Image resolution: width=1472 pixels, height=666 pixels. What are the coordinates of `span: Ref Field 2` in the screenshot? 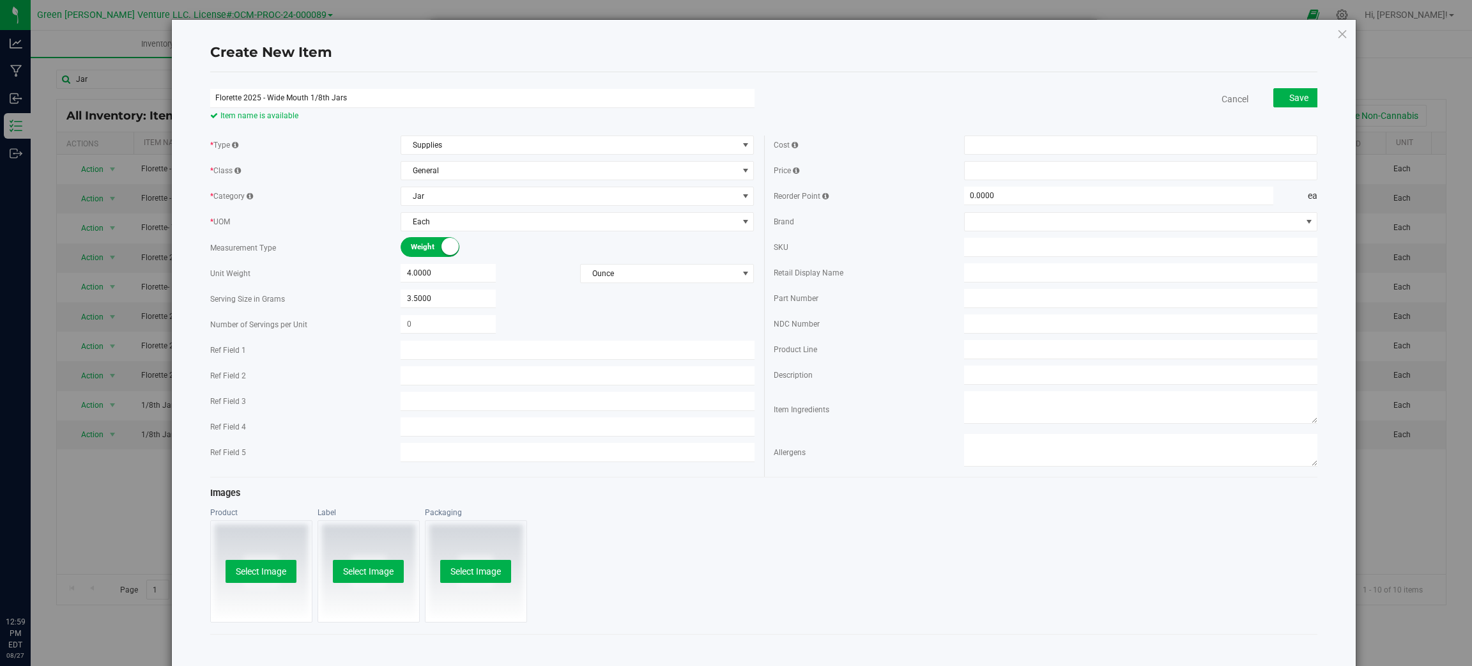 It's located at (228, 376).